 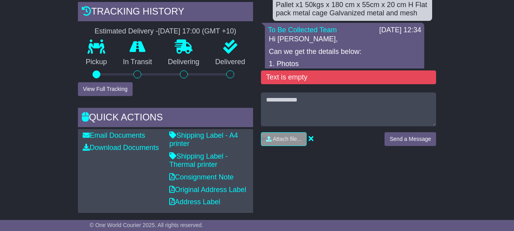 What do you see at coordinates (114, 135) in the screenshot?
I see `a: Email Documents` at bounding box center [114, 135].